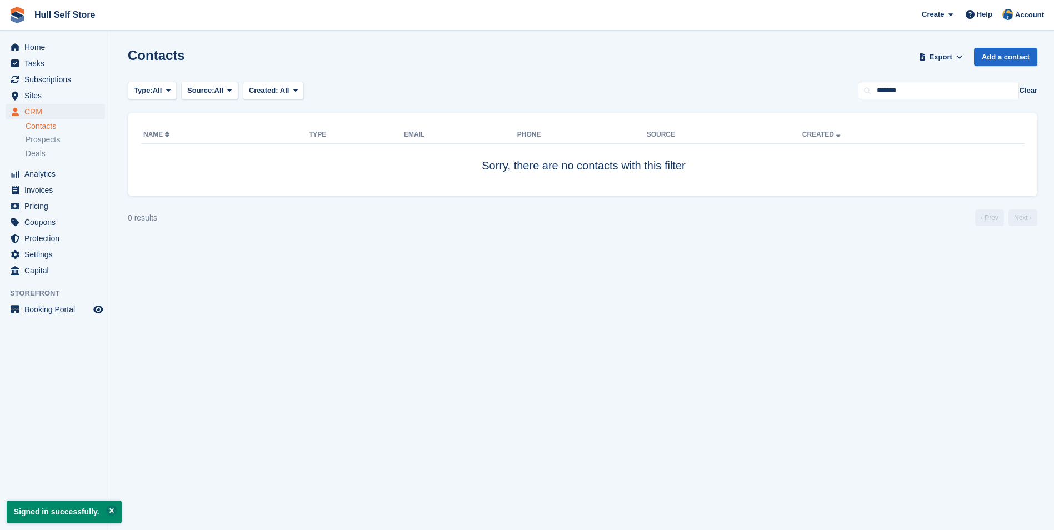 The image size is (1054, 530). What do you see at coordinates (58, 79) in the screenshot?
I see `span: Subscriptions` at bounding box center [58, 79].